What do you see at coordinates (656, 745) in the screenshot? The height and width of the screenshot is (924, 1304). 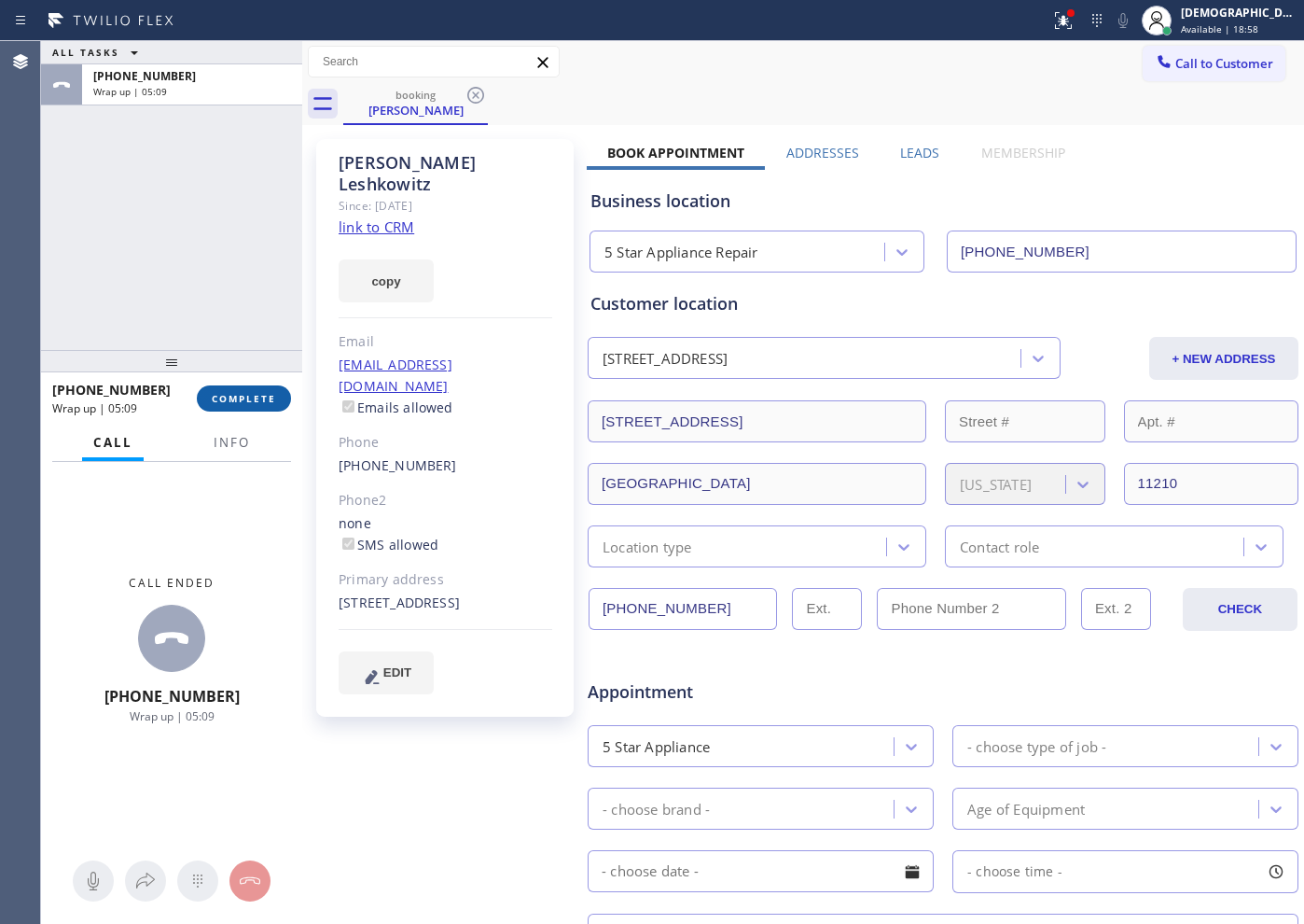 I see `div: 5 Star Appliance` at bounding box center [656, 745].